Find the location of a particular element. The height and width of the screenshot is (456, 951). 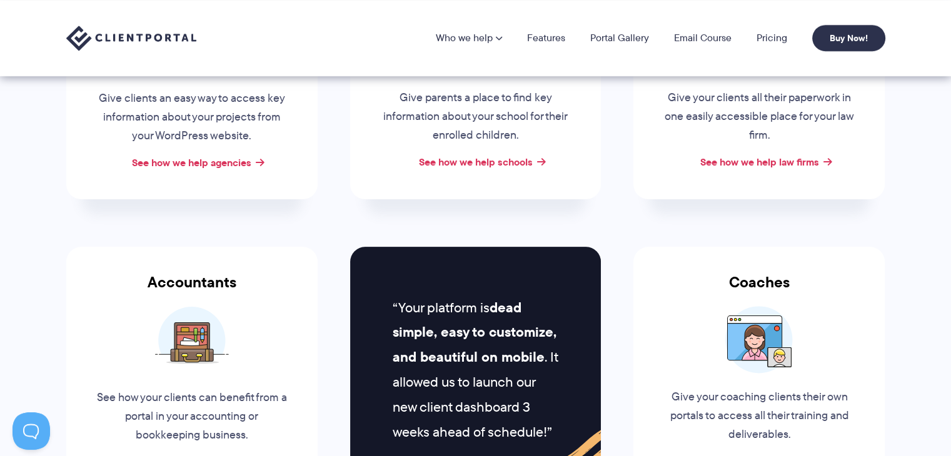

a: Email Course is located at coordinates (703, 38).